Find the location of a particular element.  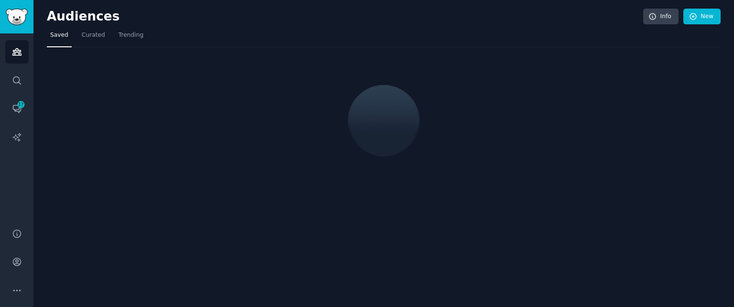

span: 17 is located at coordinates (21, 105).